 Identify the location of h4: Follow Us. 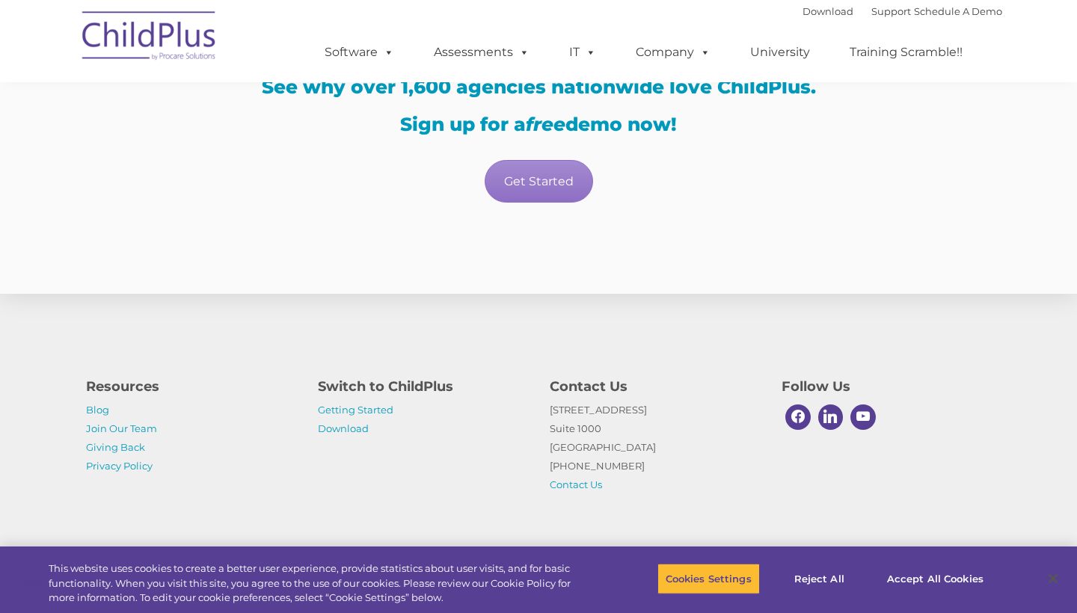
(886, 386).